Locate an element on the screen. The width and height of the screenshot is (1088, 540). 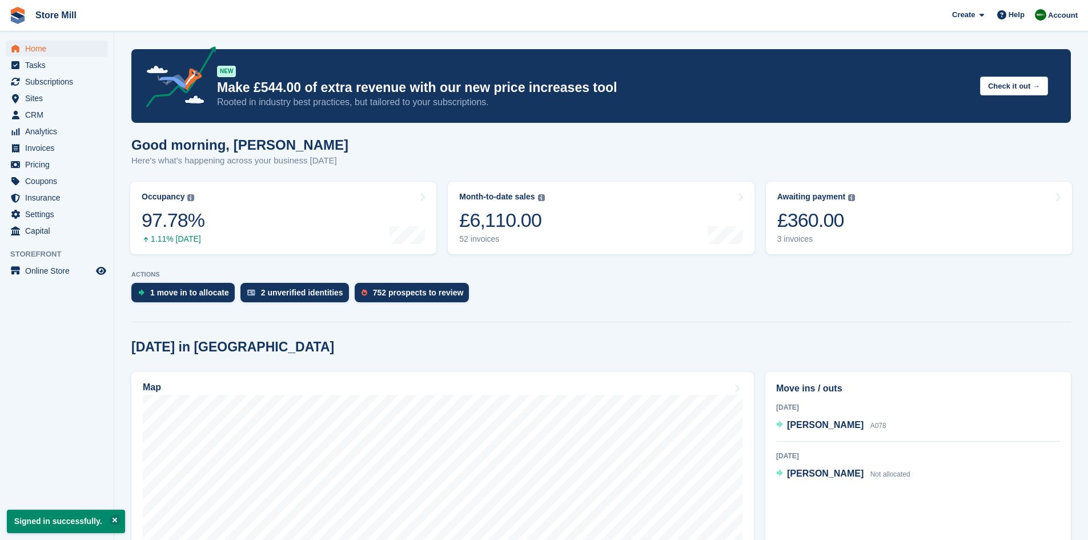
span: Account is located at coordinates (1063, 15).